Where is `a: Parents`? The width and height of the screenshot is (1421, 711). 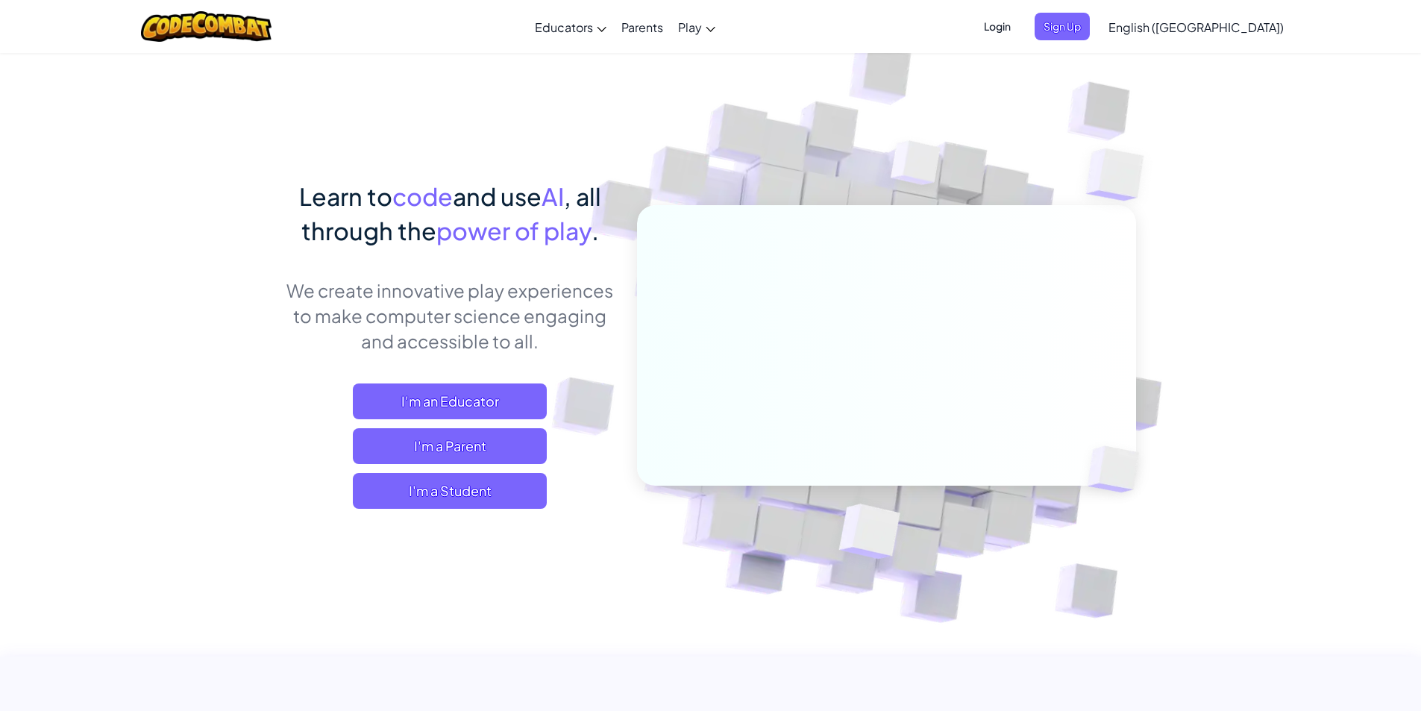 a: Parents is located at coordinates (642, 27).